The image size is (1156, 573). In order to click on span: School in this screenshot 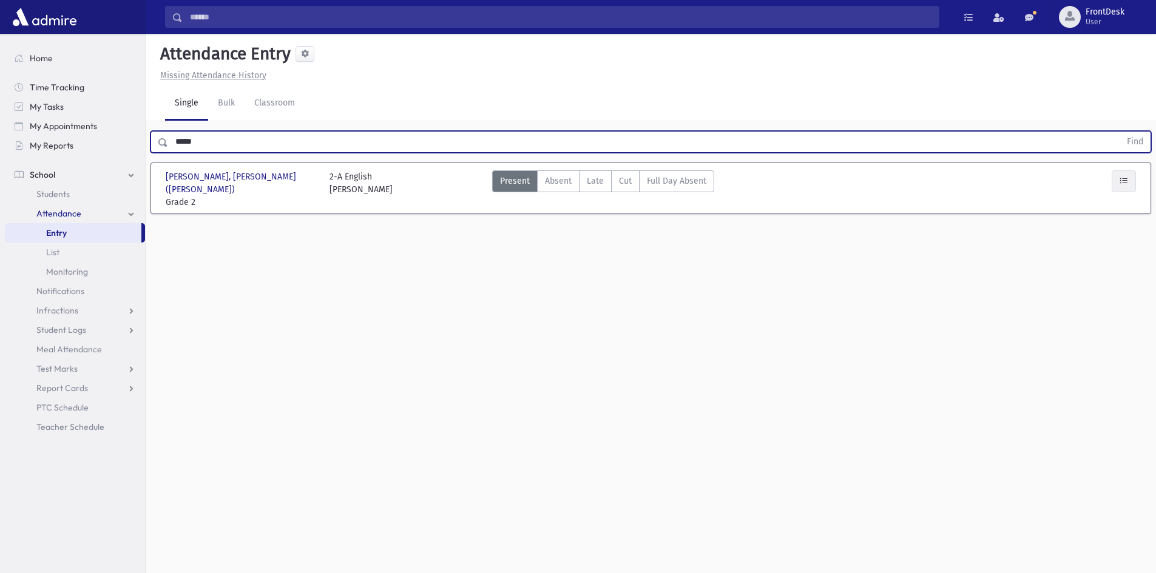, I will do `click(42, 175)`.